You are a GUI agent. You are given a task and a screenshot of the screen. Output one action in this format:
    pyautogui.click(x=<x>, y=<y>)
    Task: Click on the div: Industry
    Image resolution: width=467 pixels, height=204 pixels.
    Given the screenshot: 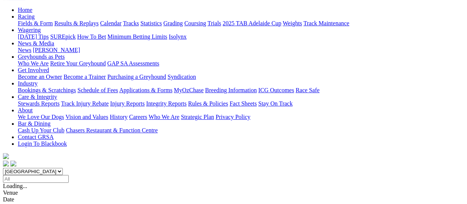 What is the action you would take?
    pyautogui.click(x=241, y=90)
    